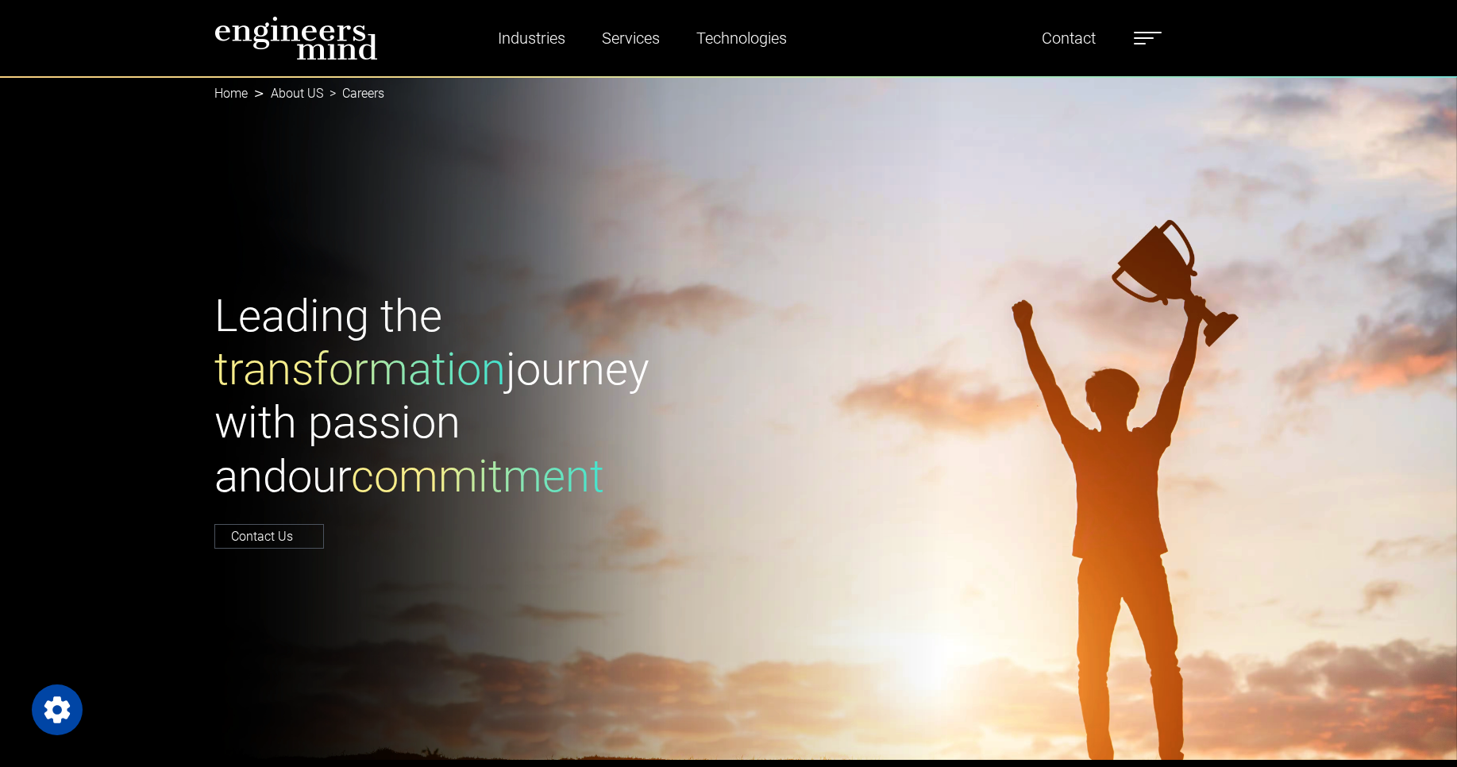  What do you see at coordinates (630, 38) in the screenshot?
I see `a: Services` at bounding box center [630, 38].